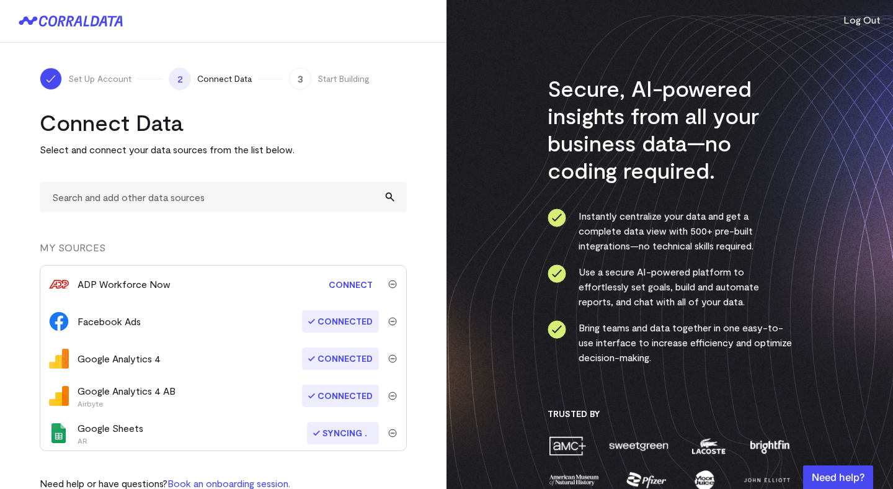  I want to click on span: 3, so click(300, 79).